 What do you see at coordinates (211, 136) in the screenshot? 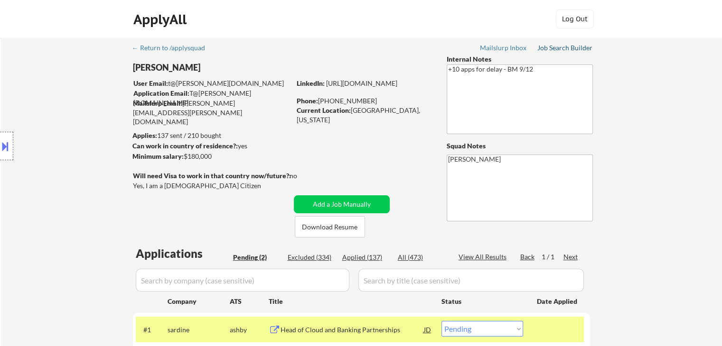
I see `div: 137 sent / 210 bought` at bounding box center [211, 136].